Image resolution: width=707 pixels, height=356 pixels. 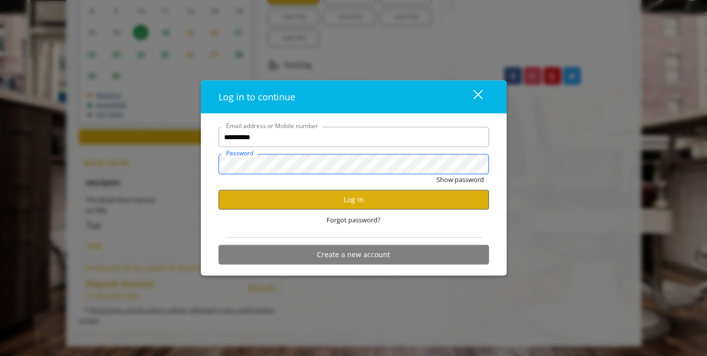 I want to click on button: Show password, so click(x=460, y=180).